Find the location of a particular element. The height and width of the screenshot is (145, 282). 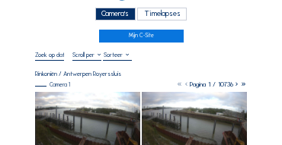

a: Mijn C-Site is located at coordinates (141, 36).